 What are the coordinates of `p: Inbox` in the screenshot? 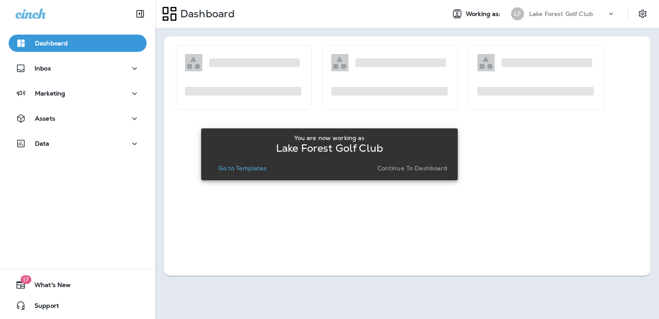 It's located at (43, 68).